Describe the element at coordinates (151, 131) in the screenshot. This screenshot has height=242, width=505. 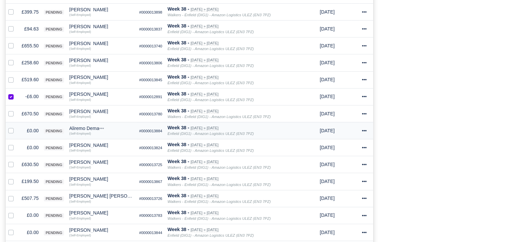
I see `small: #0000013884` at that location.